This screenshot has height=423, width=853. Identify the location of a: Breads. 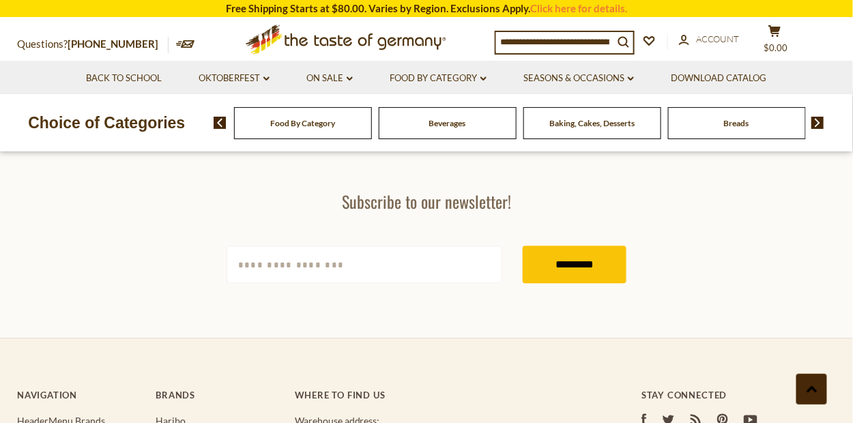
(737, 123).